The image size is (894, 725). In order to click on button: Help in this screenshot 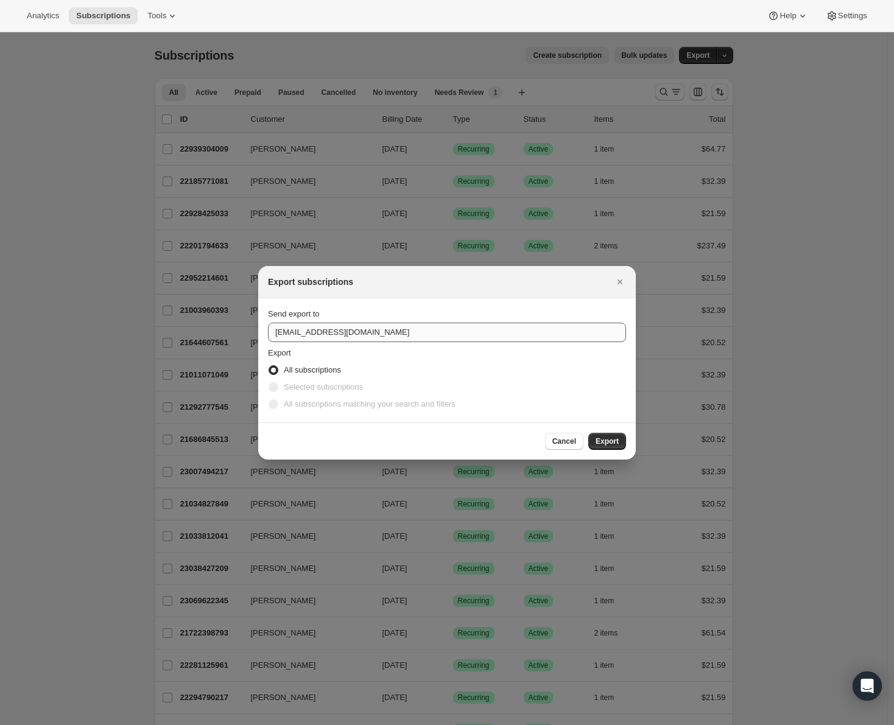, I will do `click(787, 16)`.